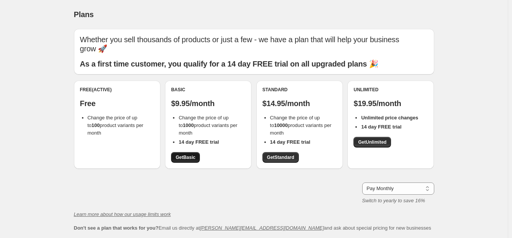 Image resolution: width=512 pixels, height=238 pixels. What do you see at coordinates (390, 117) in the screenshot?
I see `b: Unlimited price changes` at bounding box center [390, 117].